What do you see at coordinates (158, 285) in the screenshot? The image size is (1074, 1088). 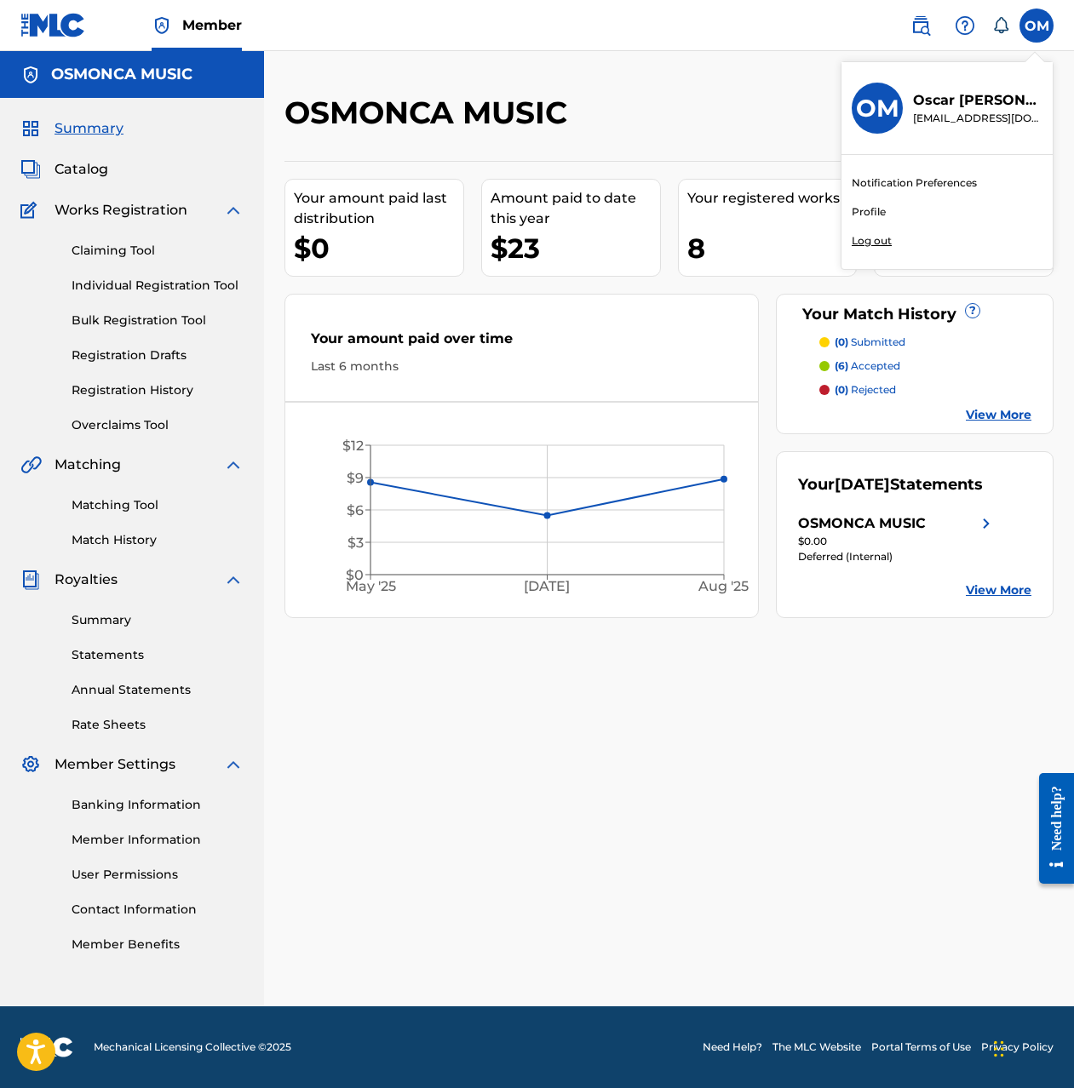 I see `a: Individual Registration Tool` at bounding box center [158, 285].